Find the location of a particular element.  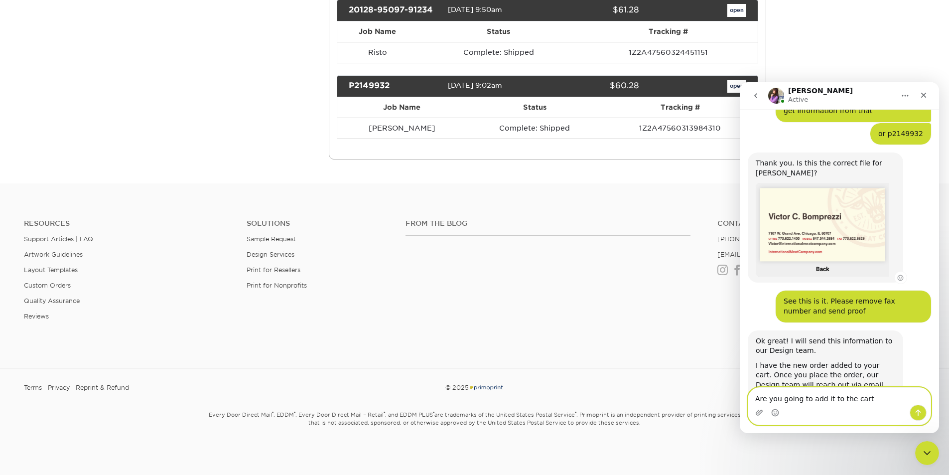

button: Emoji picker is located at coordinates (35, 330).